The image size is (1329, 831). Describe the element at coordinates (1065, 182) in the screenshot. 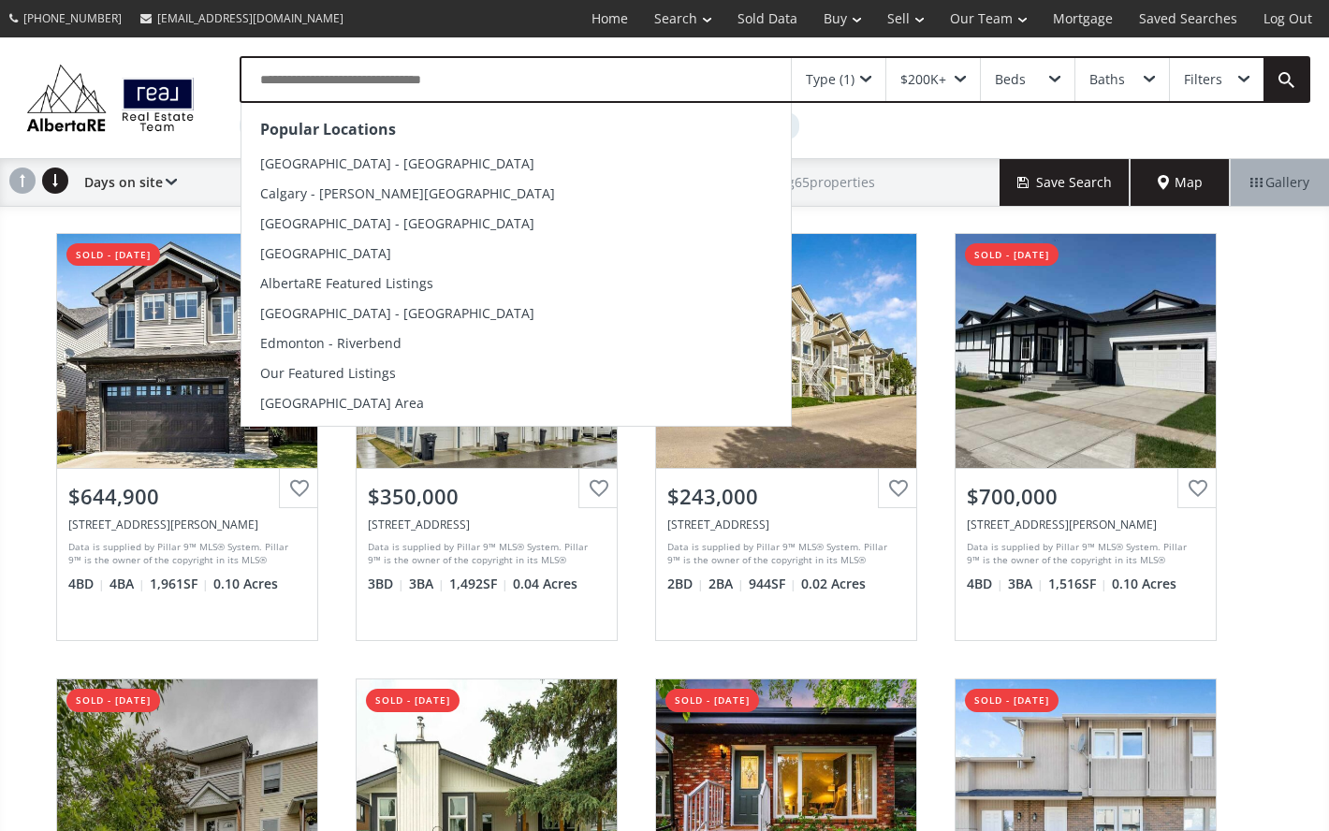

I see `button: Save Search` at that location.